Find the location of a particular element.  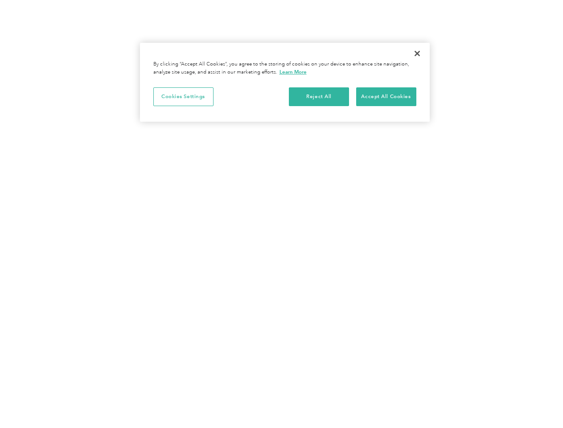

div: Cookie banner is located at coordinates (285, 82).